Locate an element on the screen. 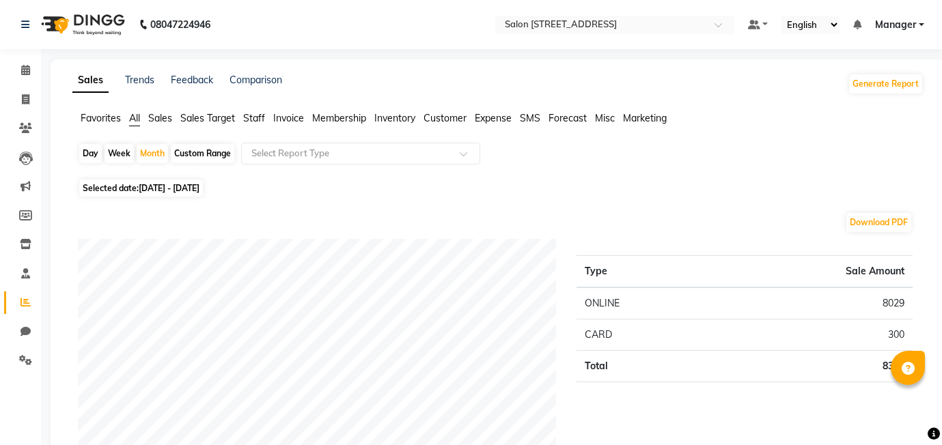 The width and height of the screenshot is (942, 445). span: Forecast is located at coordinates (568, 118).